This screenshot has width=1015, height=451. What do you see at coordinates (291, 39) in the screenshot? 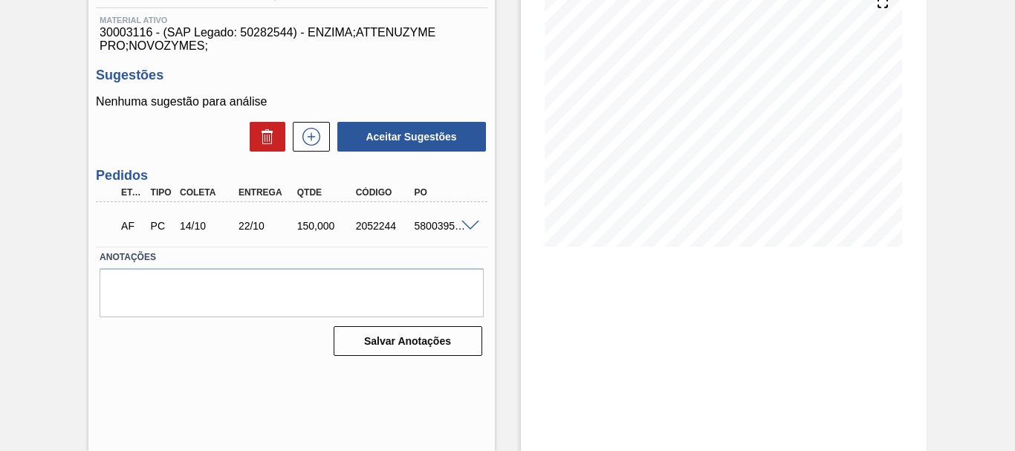
I see `span: 30003116 - (SAP Legado: 50282544) - ENZIMA;ATTENUZYME PRO;NOVOZYMES;` at bounding box center [291, 39].